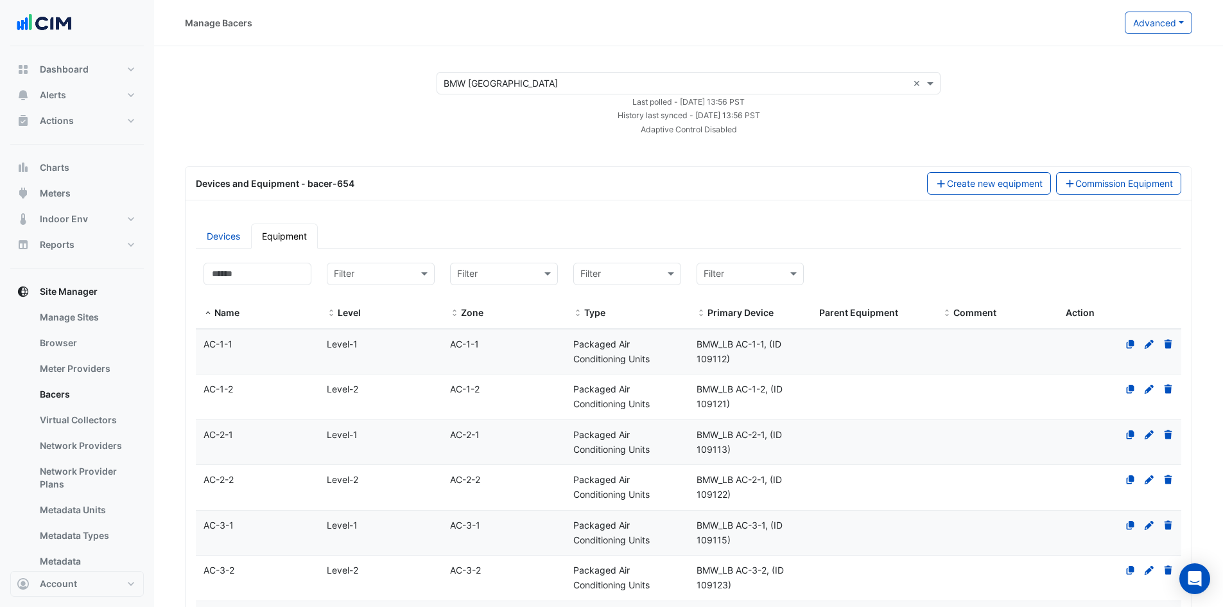 Image resolution: width=1223 pixels, height=607 pixels. Describe the element at coordinates (23, 219) in the screenshot. I see `app-icon: Indoor Env` at that location.